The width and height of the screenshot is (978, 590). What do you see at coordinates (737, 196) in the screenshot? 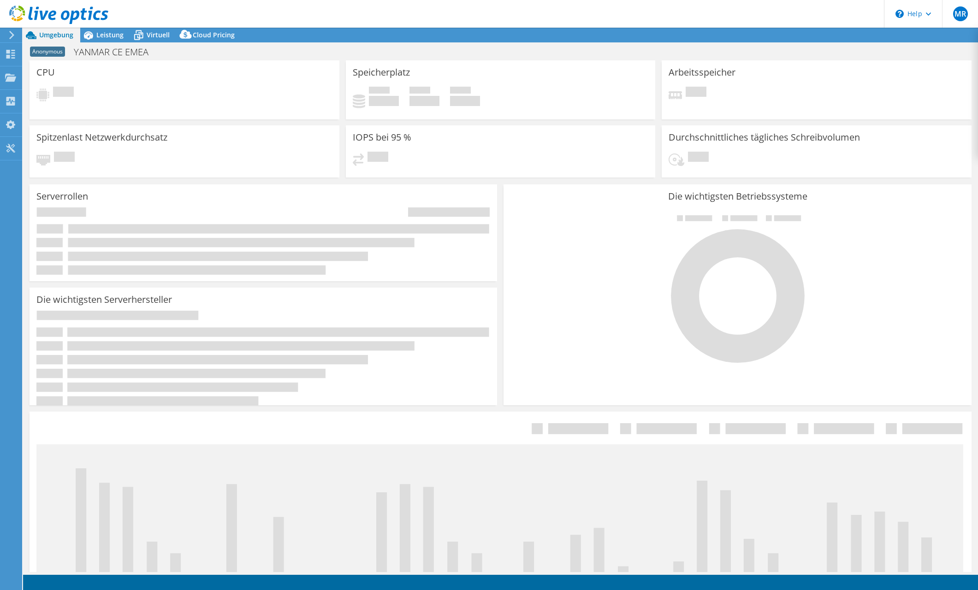
I see `h3: Die wichtigsten Betriebssysteme` at bounding box center [737, 196].